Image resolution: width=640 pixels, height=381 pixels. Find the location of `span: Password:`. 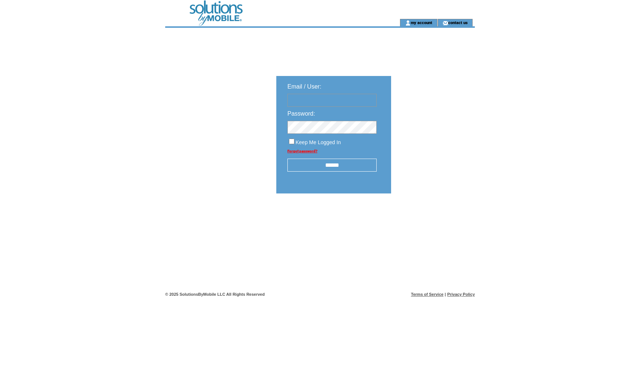

span: Password: is located at coordinates (301, 113).